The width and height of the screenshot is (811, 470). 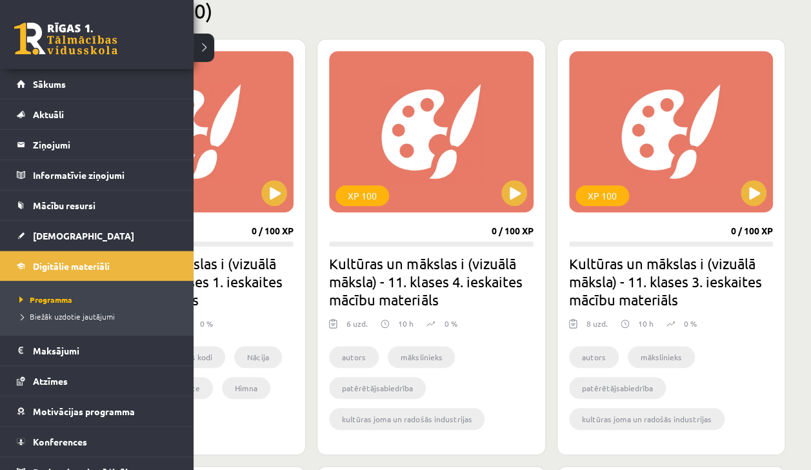 What do you see at coordinates (84, 411) in the screenshot?
I see `span: Motivācijas programma` at bounding box center [84, 411].